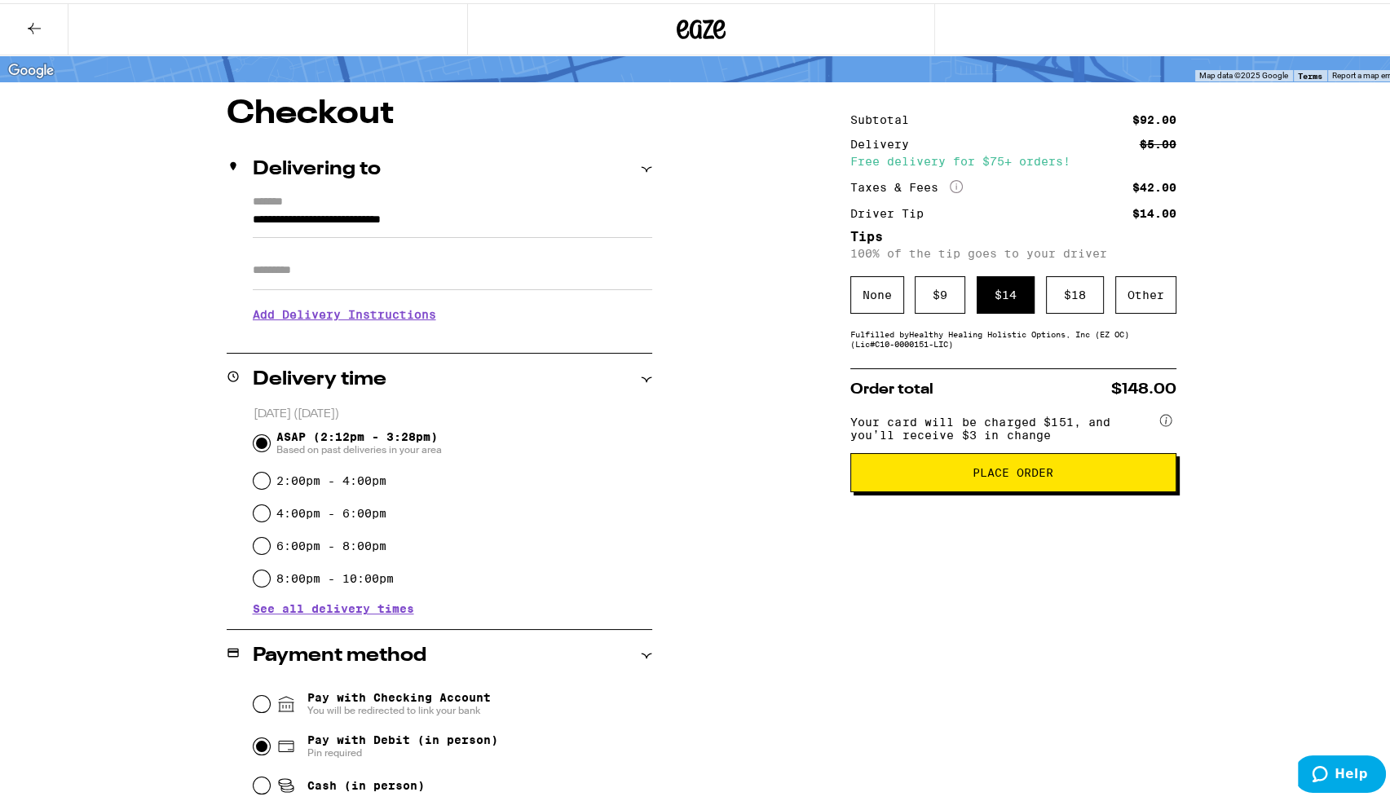  What do you see at coordinates (331, 543) in the screenshot?
I see `label: 6:00pm - 8:00pm` at bounding box center [331, 543].